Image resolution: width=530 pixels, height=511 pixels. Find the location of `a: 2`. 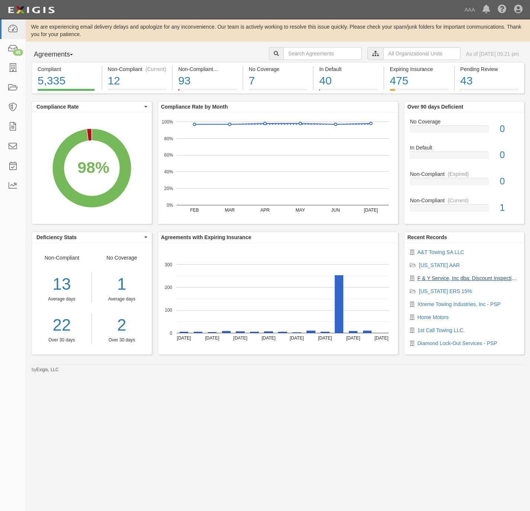

a: 2 is located at coordinates (122, 325).